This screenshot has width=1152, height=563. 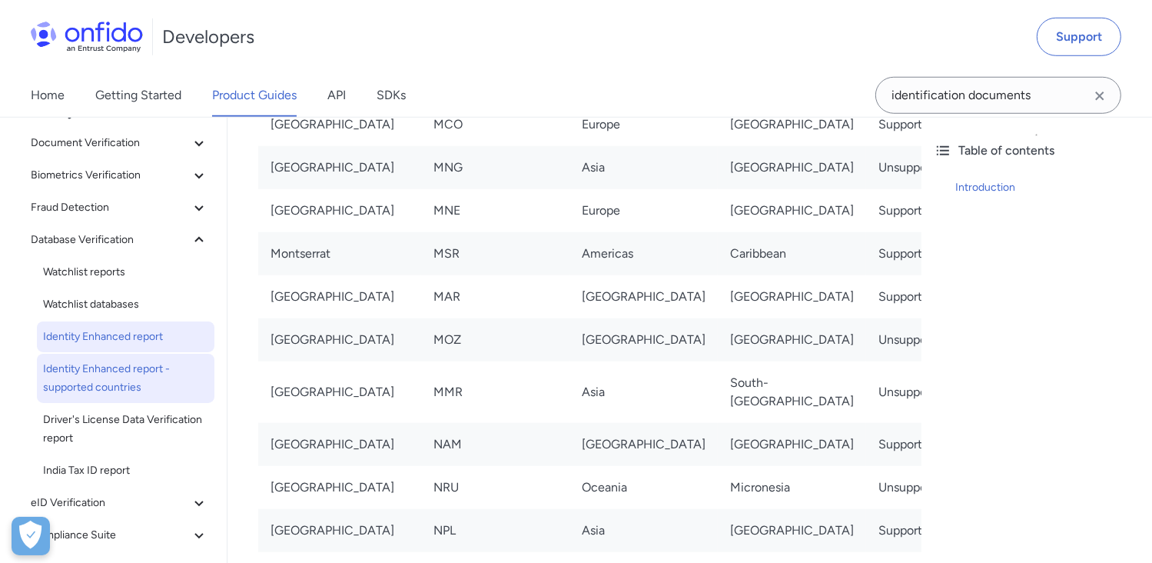 I want to click on a: Support, so click(x=1079, y=37).